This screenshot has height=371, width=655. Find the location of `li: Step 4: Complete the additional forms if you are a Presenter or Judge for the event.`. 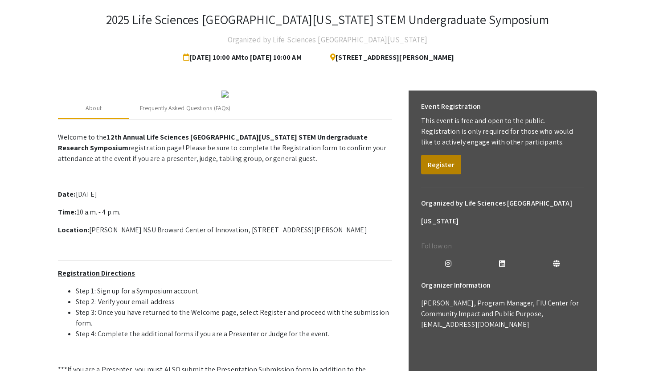

li: Step 4: Complete the additional forms if you are a Presenter or Judge for the event. is located at coordinates (234, 334).